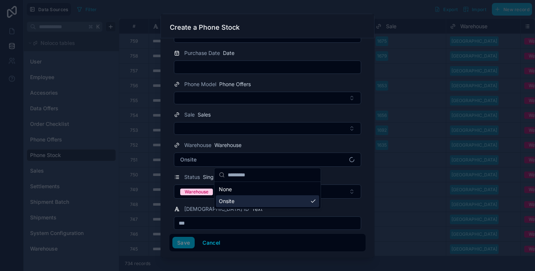  I want to click on div: Warehouse, so click(196, 192).